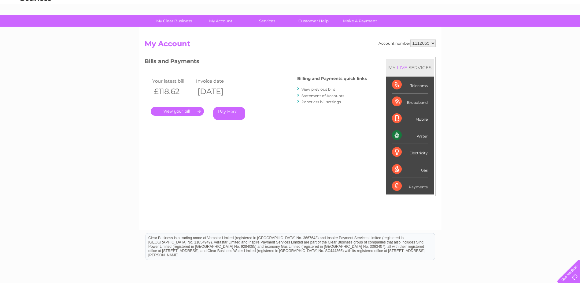  Describe the element at coordinates (567, 28) in the screenshot. I see `a: Log out` at that location.